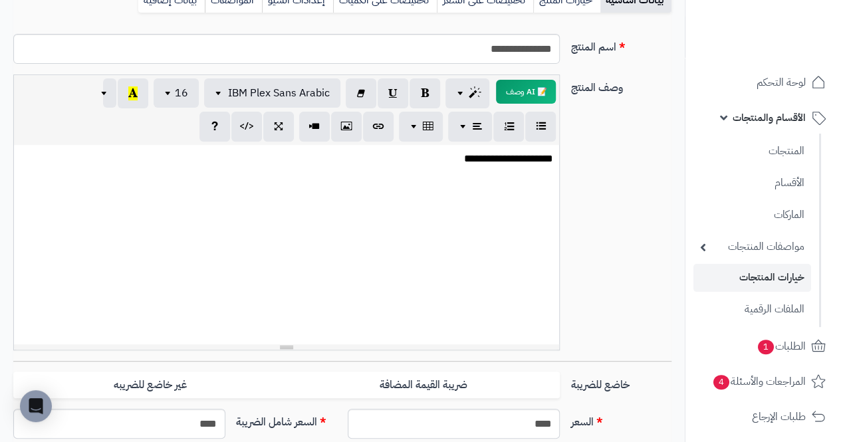  I want to click on span: 16, so click(182, 93).